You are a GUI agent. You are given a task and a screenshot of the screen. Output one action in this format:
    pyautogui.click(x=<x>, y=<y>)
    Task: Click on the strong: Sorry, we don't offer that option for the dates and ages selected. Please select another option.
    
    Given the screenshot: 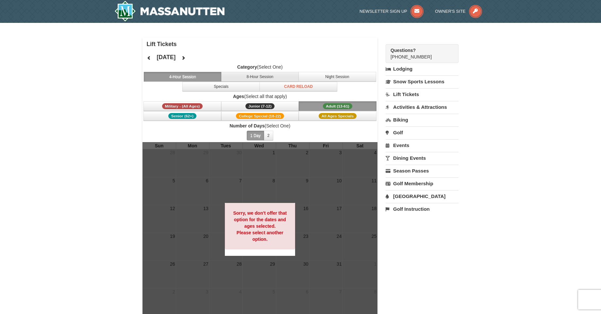 What is the action you would take?
    pyautogui.click(x=260, y=226)
    